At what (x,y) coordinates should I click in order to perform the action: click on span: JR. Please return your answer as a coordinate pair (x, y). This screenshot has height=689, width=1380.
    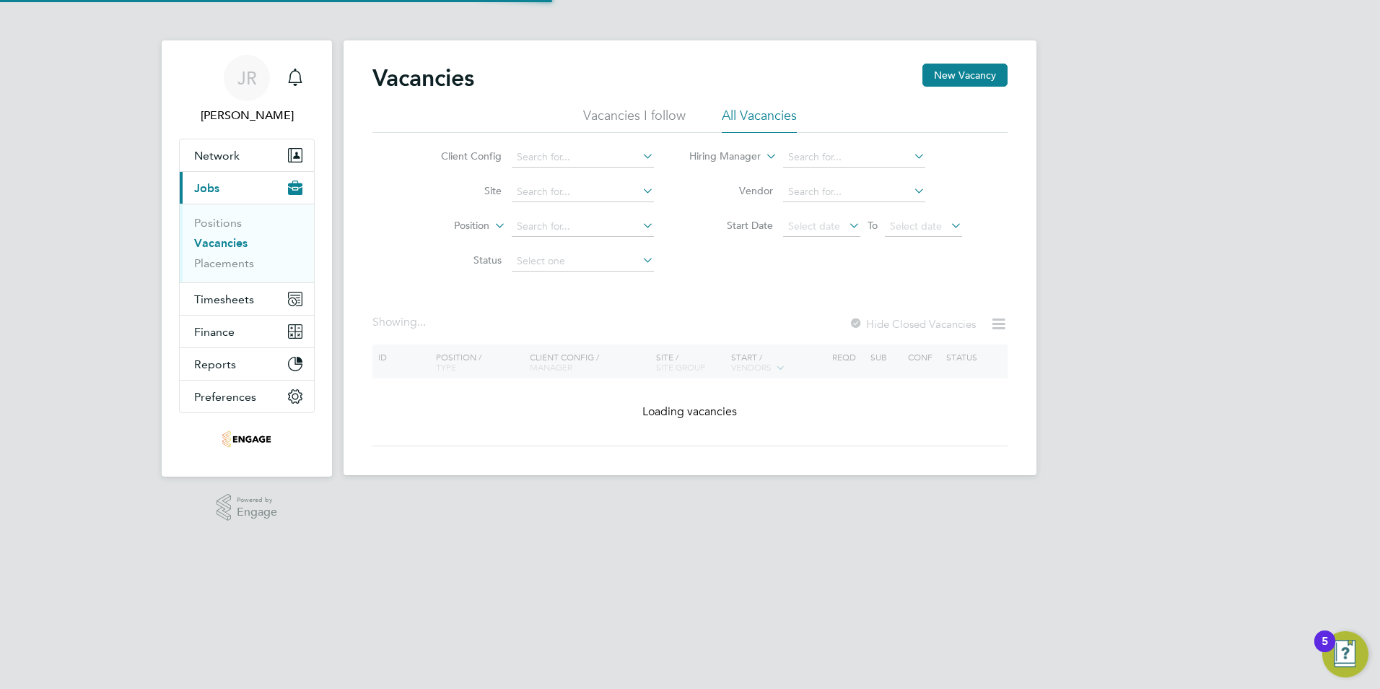
    Looking at the image, I should click on (247, 78).